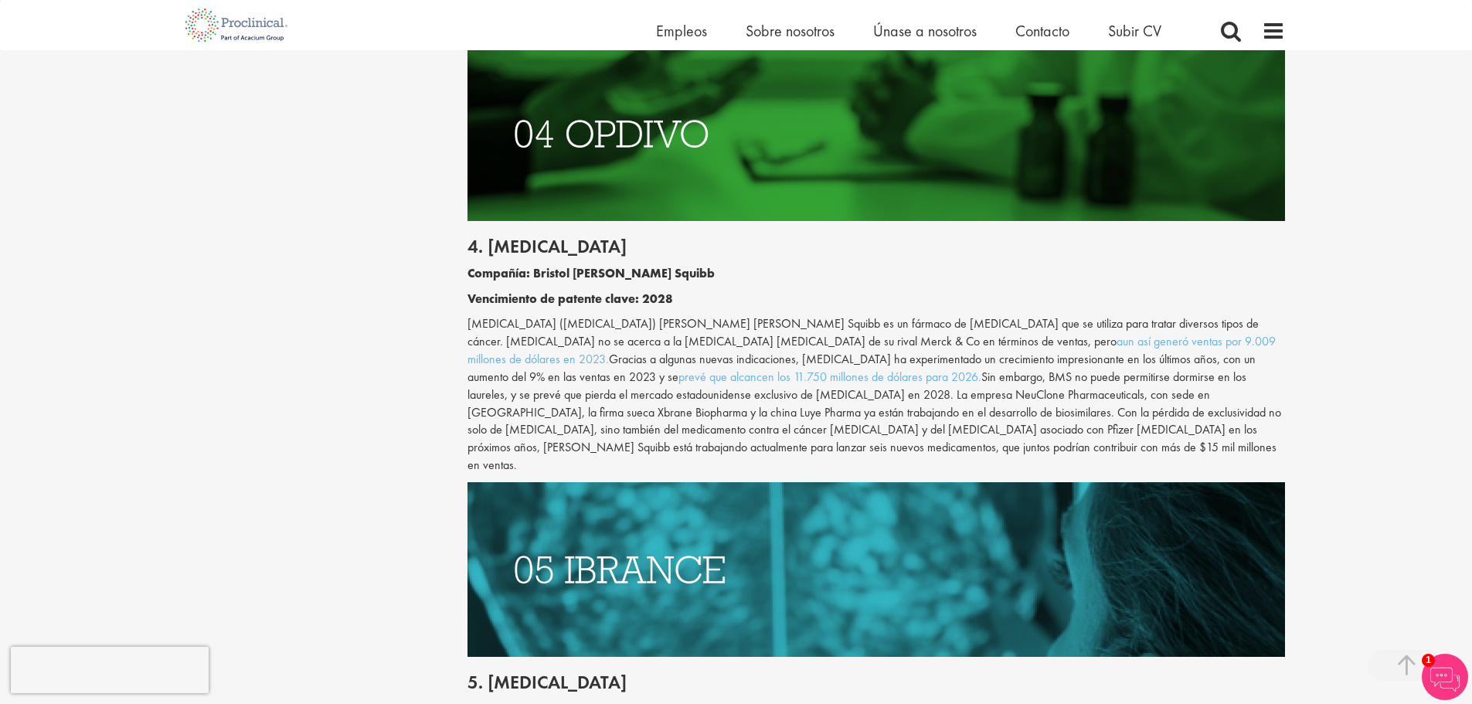  What do you see at coordinates (872, 350) in the screenshot?
I see `font: aun así generó ventas por 9.009 millones de dólares en 2023.` at bounding box center [872, 350].